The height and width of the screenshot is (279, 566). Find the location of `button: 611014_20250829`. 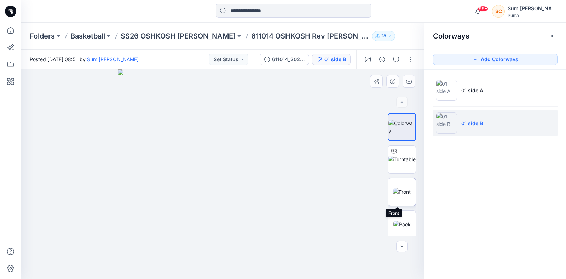

button: 611014_20250829 is located at coordinates (285, 59).